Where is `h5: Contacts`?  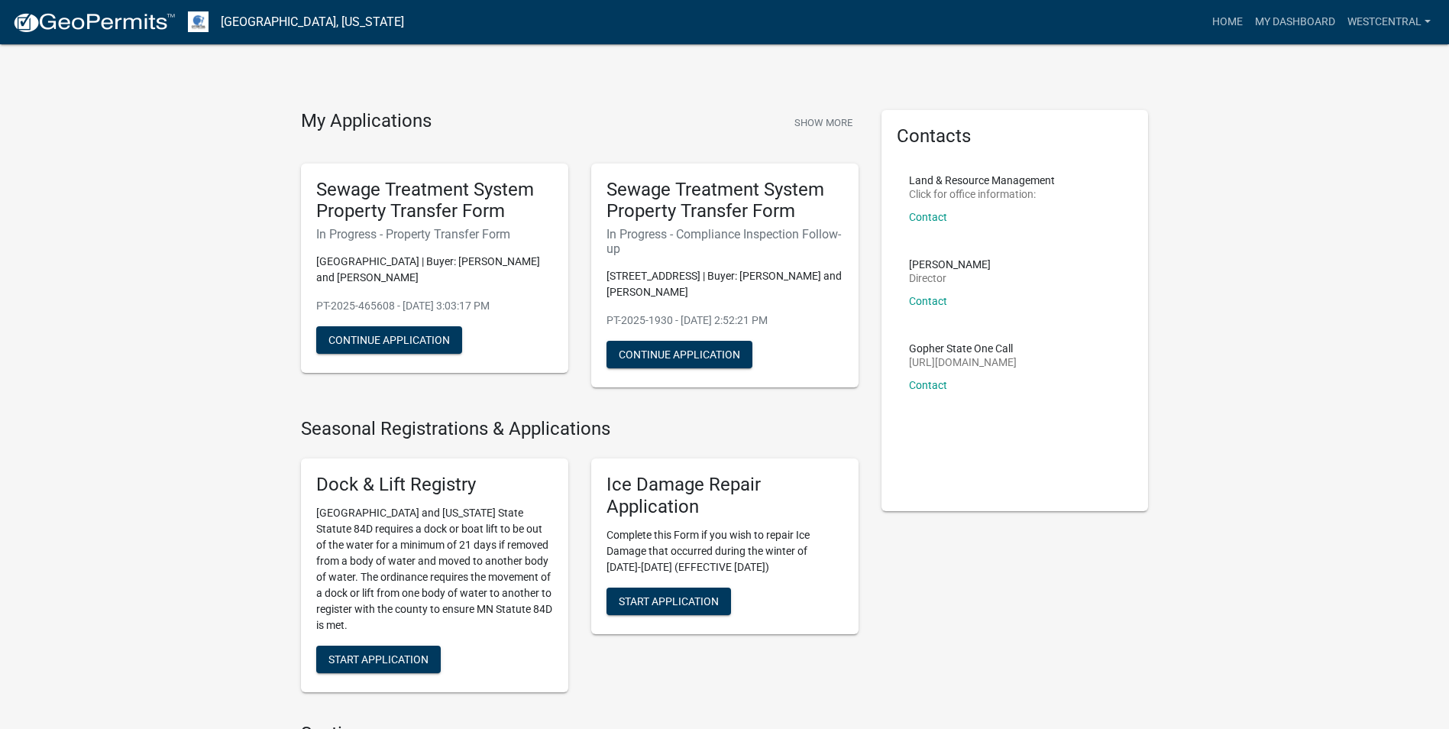 h5: Contacts is located at coordinates (1015, 136).